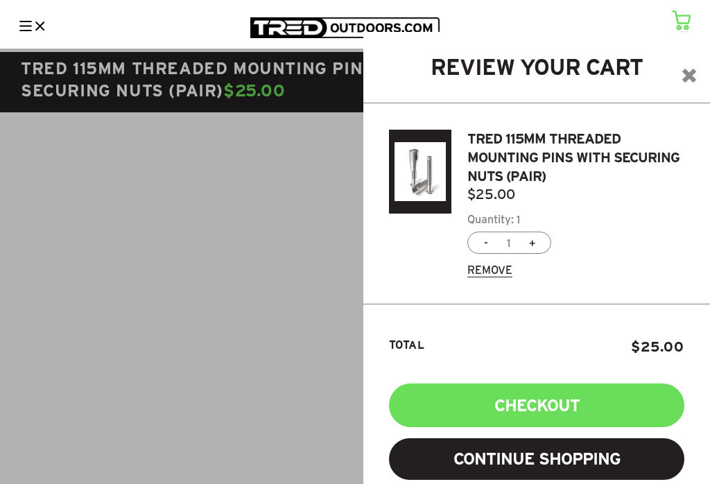  I want to click on button: Checkout, so click(536, 405).